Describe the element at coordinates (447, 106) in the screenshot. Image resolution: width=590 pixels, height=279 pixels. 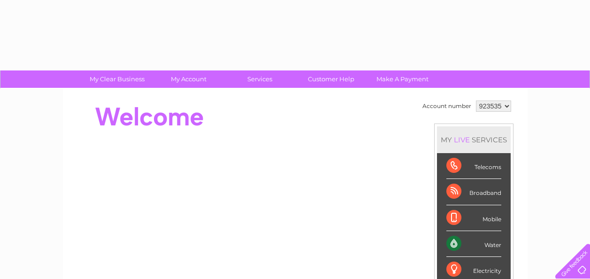
I see `td: Account number` at that location.